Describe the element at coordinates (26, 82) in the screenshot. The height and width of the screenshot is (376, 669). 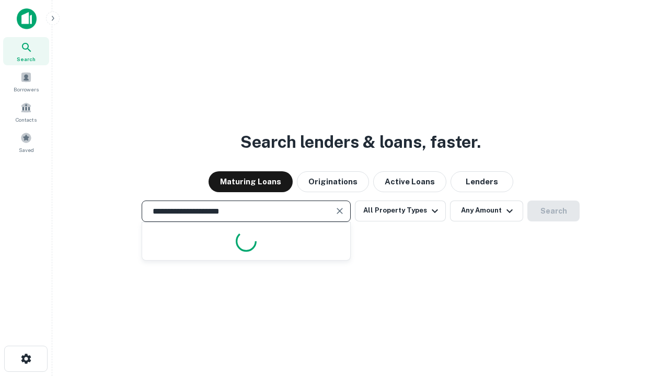
I see `div: Borrowers` at that location.